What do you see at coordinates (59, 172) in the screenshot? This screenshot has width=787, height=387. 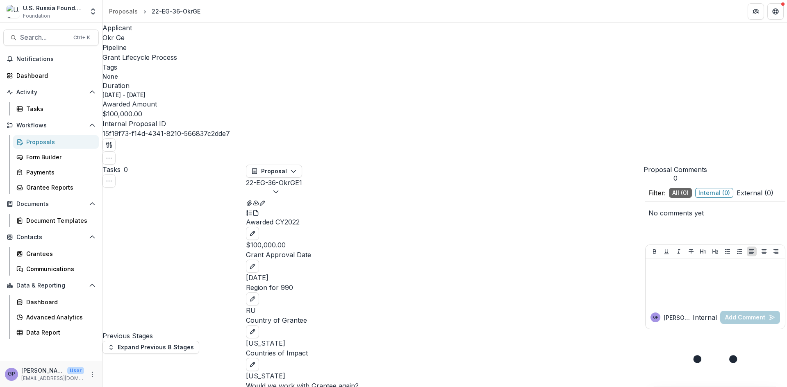 I see `div: Payments` at bounding box center [59, 172].